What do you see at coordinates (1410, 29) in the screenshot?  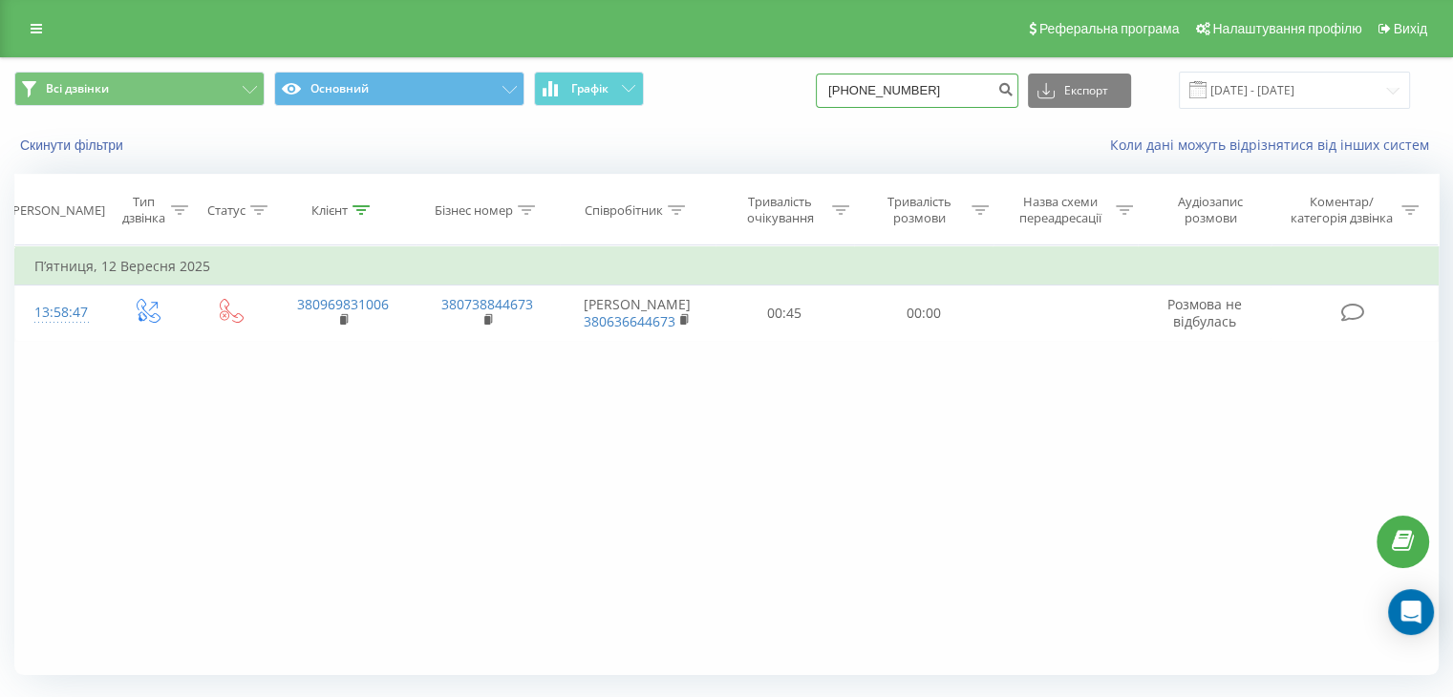 I see `span: Вихід` at bounding box center [1410, 29].